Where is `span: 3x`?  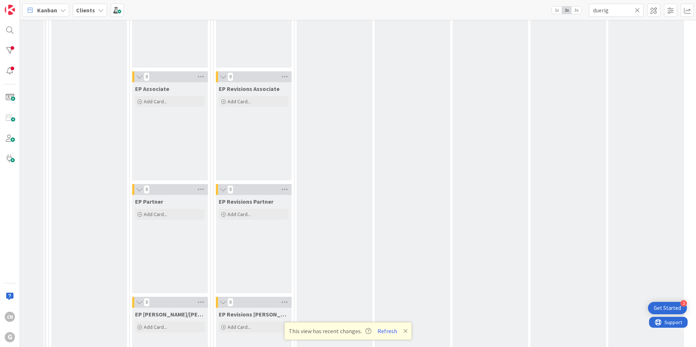 span: 3x is located at coordinates (576, 10).